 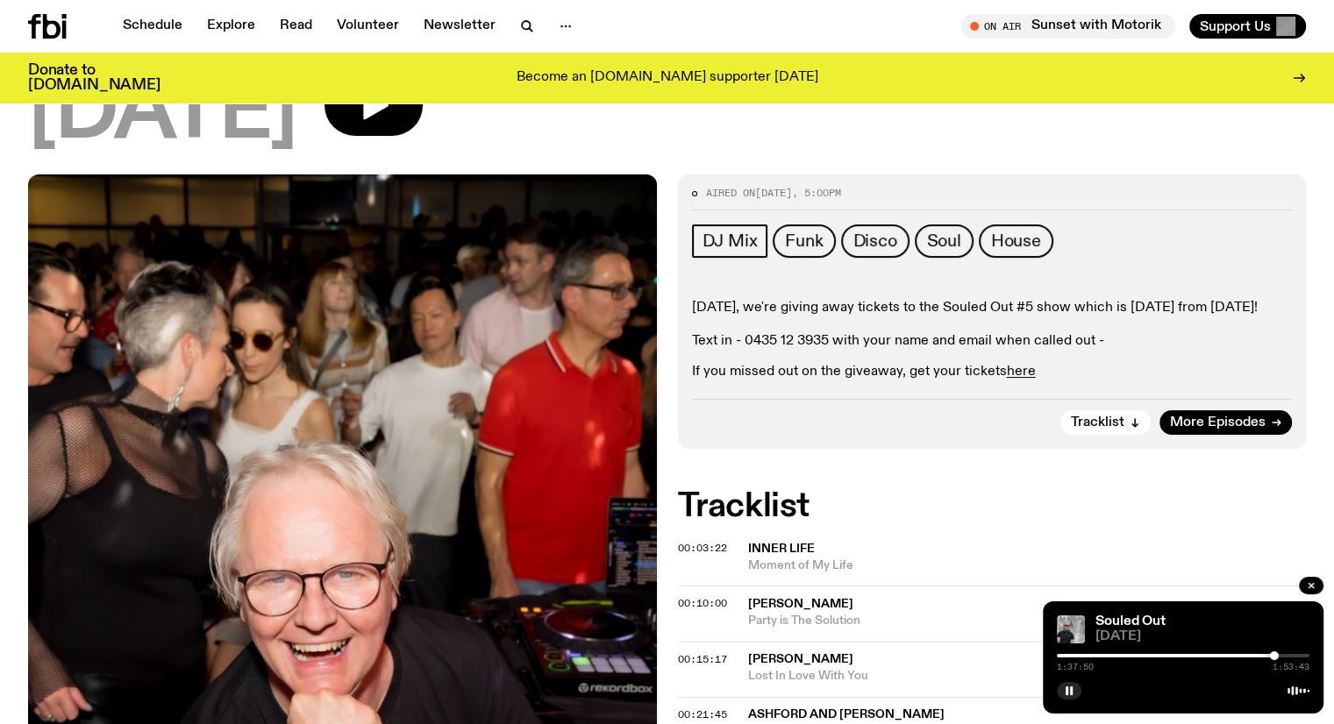 What do you see at coordinates (295, 26) in the screenshot?
I see `a: Read` at bounding box center [295, 26].